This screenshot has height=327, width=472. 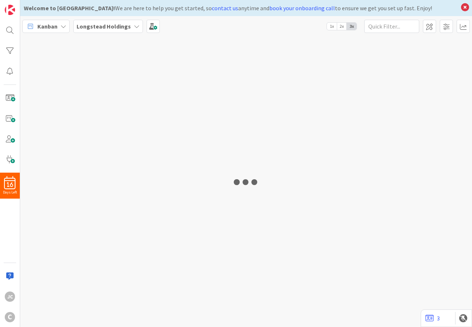 I want to click on div: We are here to help you get started, so anytime and to ensure we get you set up fast. Enjoy!, so click(x=240, y=8).